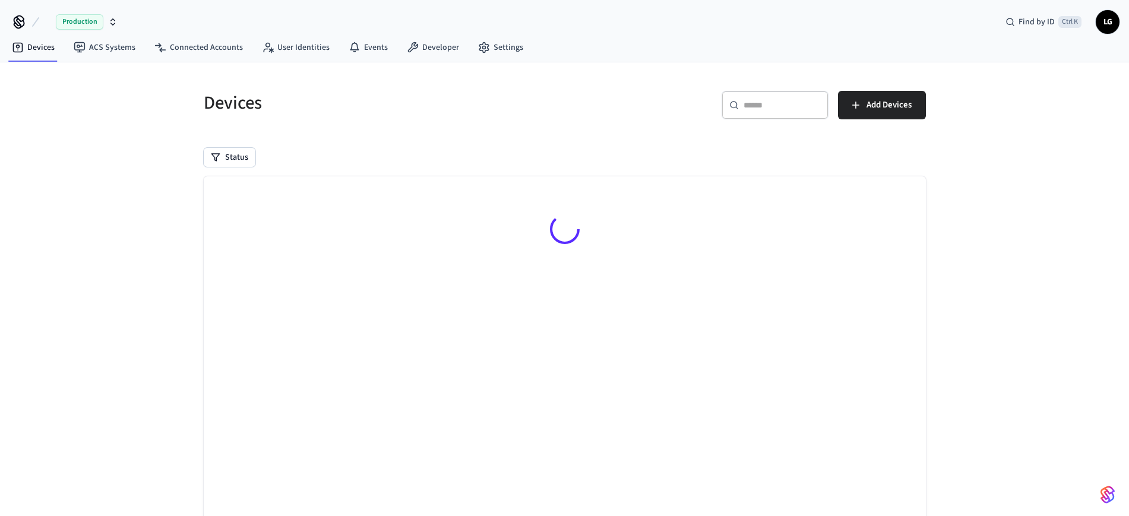  Describe the element at coordinates (433, 47) in the screenshot. I see `a: Developer` at that location.